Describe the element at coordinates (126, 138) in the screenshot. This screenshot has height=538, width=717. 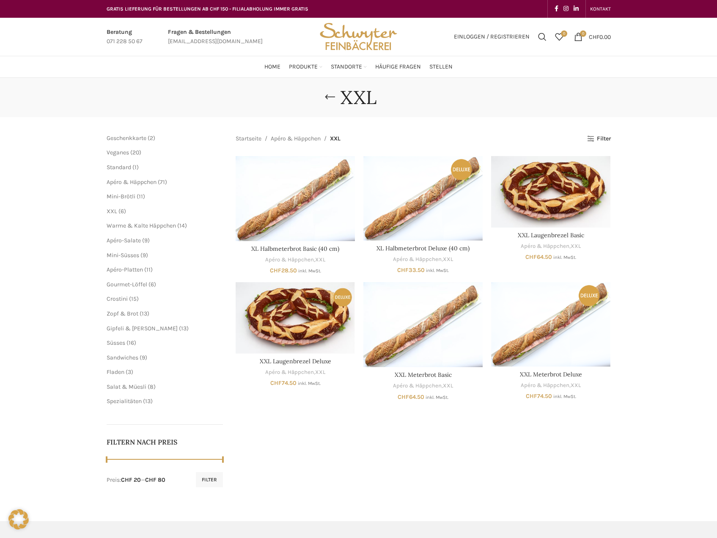
I see `span: Geschenkkarte` at that location.